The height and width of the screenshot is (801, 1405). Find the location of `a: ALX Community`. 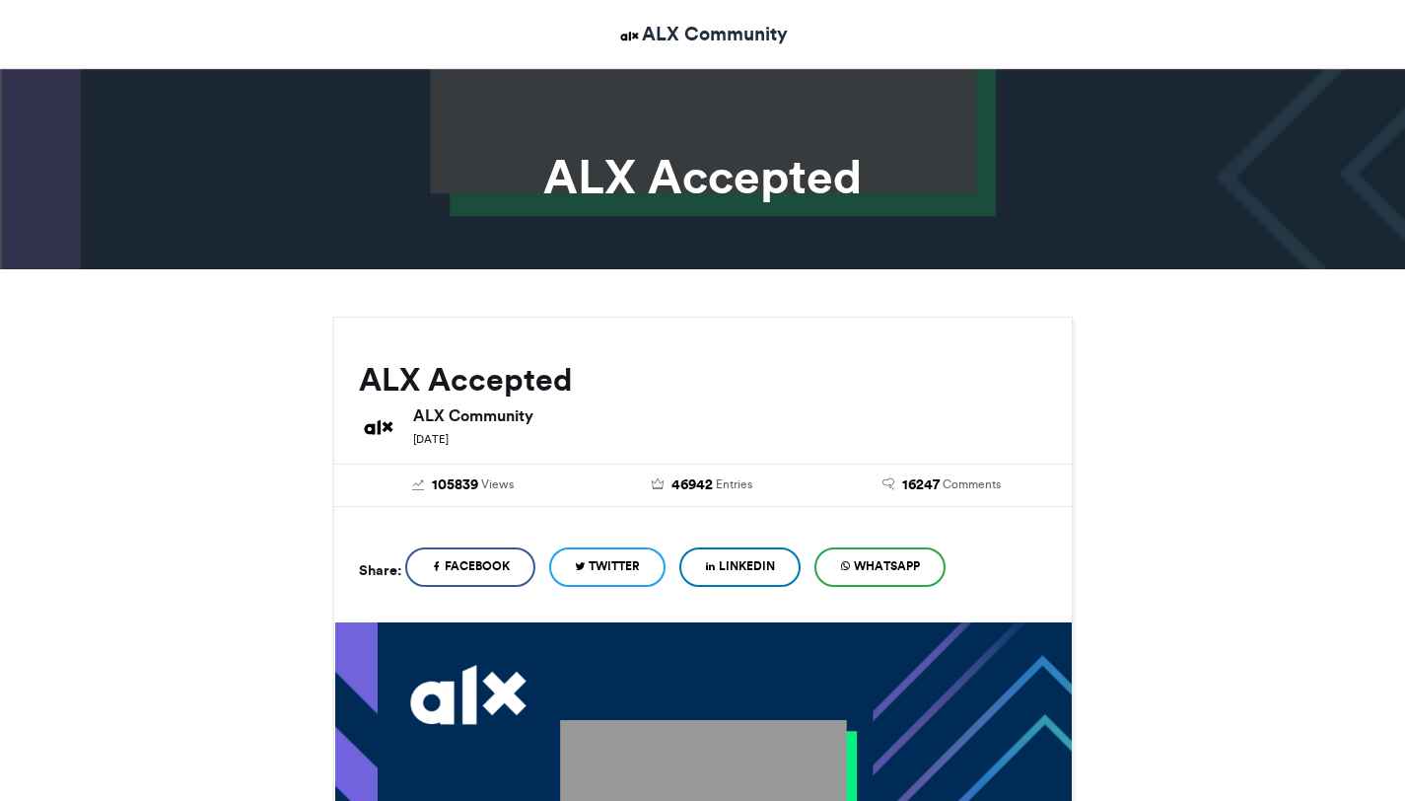

a: ALX Community is located at coordinates (702, 34).